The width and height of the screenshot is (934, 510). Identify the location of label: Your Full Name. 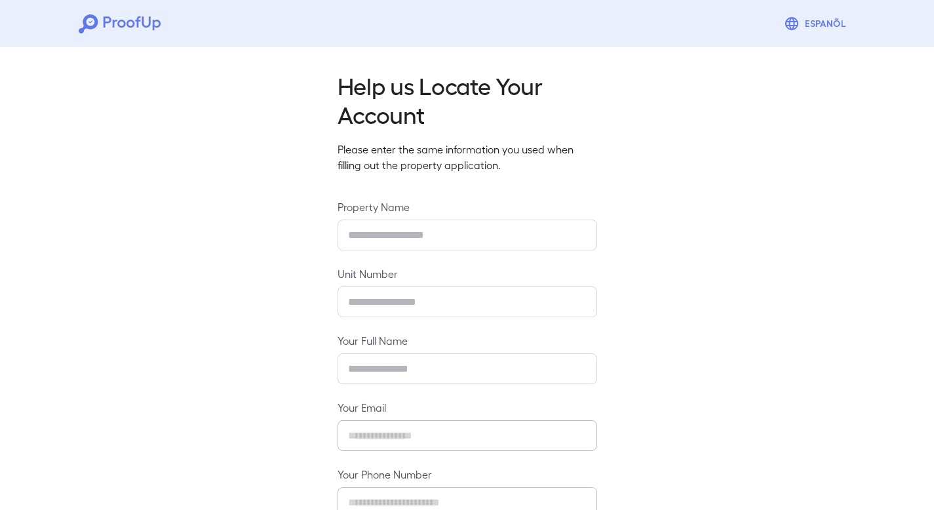
(467, 340).